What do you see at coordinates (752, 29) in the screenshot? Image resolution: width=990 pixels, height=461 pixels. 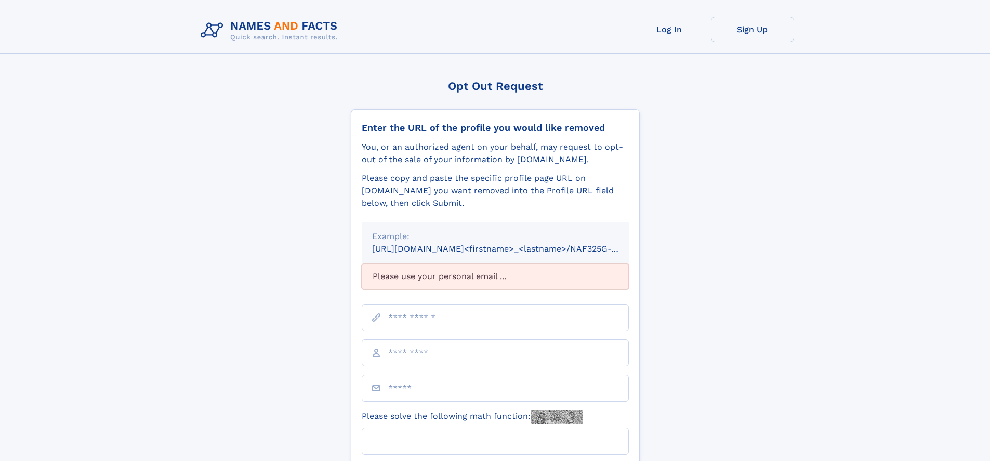 I see `a: Sign Up` at bounding box center [752, 29].